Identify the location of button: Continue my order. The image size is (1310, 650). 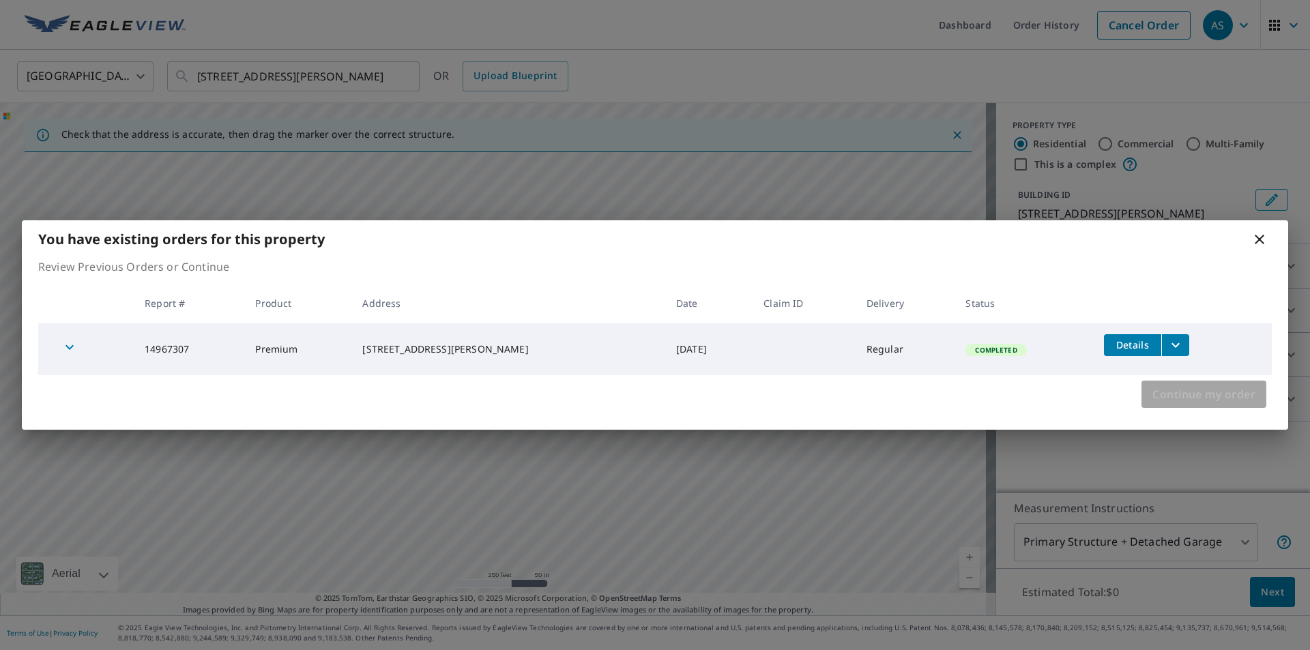
(1203, 394).